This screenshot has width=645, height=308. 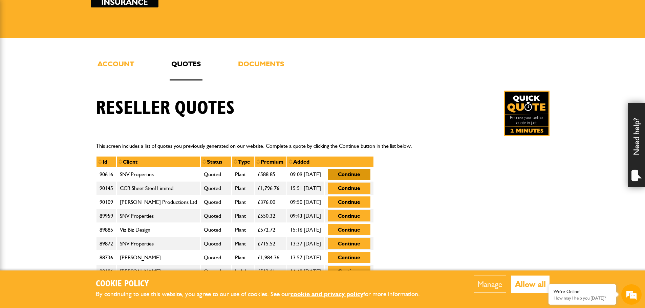 What do you see at coordinates (270, 174) in the screenshot?
I see `td: £588.85` at bounding box center [270, 174].